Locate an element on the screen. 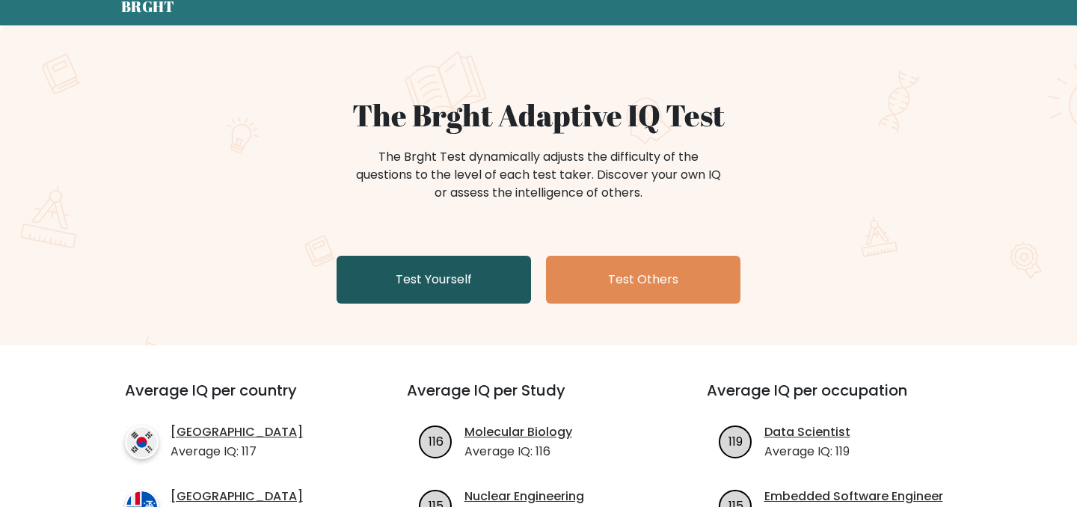 This screenshot has width=1077, height=507. h3: Average IQ per Study is located at coordinates (538, 399).